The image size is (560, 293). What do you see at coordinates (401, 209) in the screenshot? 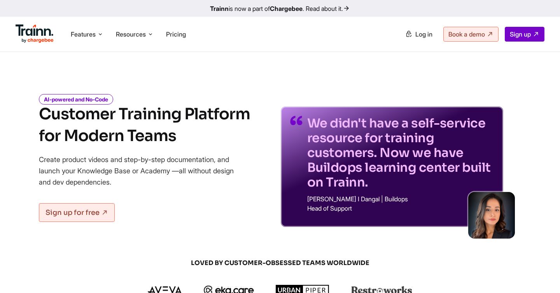
I see `p: Head of Support` at bounding box center [401, 209].